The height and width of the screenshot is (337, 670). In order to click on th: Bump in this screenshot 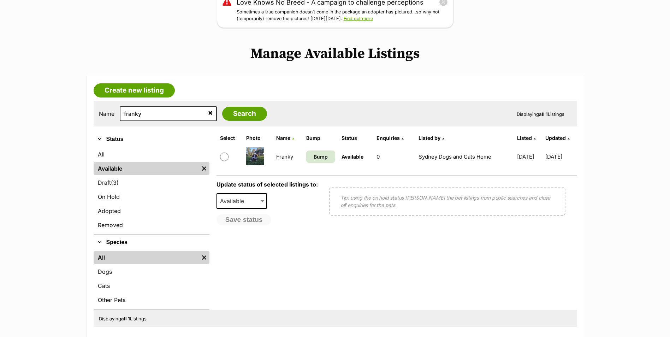, I will do `click(321, 138)`.